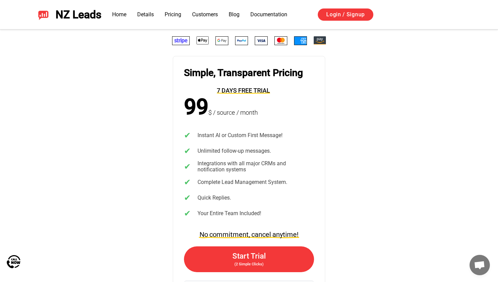 The height and width of the screenshot is (282, 498). I want to click on a: Customers, so click(205, 14).